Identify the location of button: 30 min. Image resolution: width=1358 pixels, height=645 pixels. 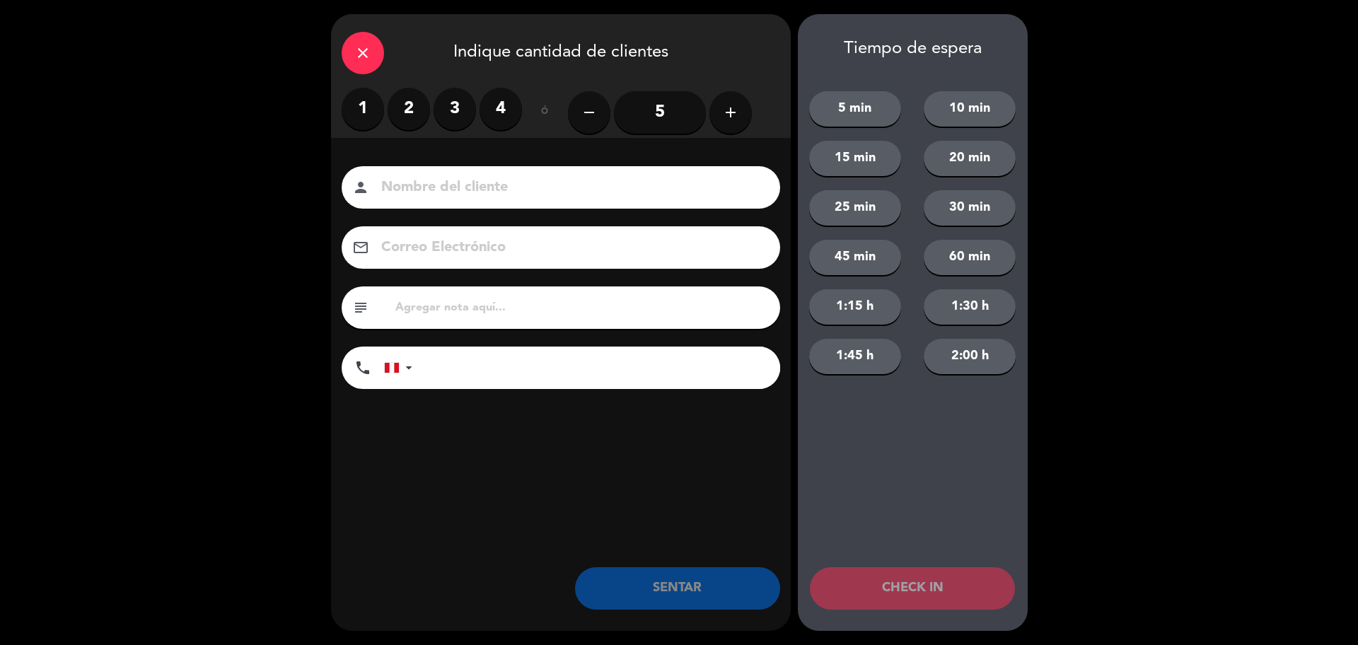
(970, 208).